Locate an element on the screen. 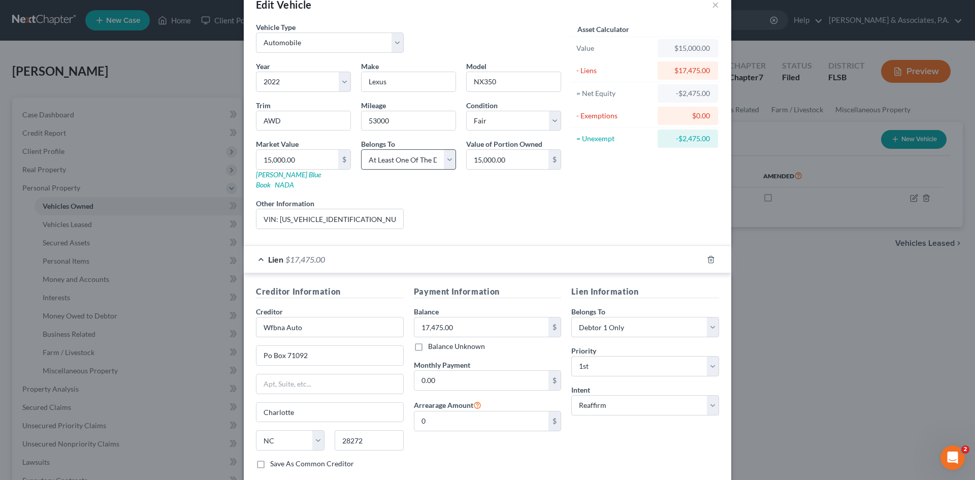 This screenshot has width=975, height=480. div: $17,475.00 is located at coordinates (687, 71).